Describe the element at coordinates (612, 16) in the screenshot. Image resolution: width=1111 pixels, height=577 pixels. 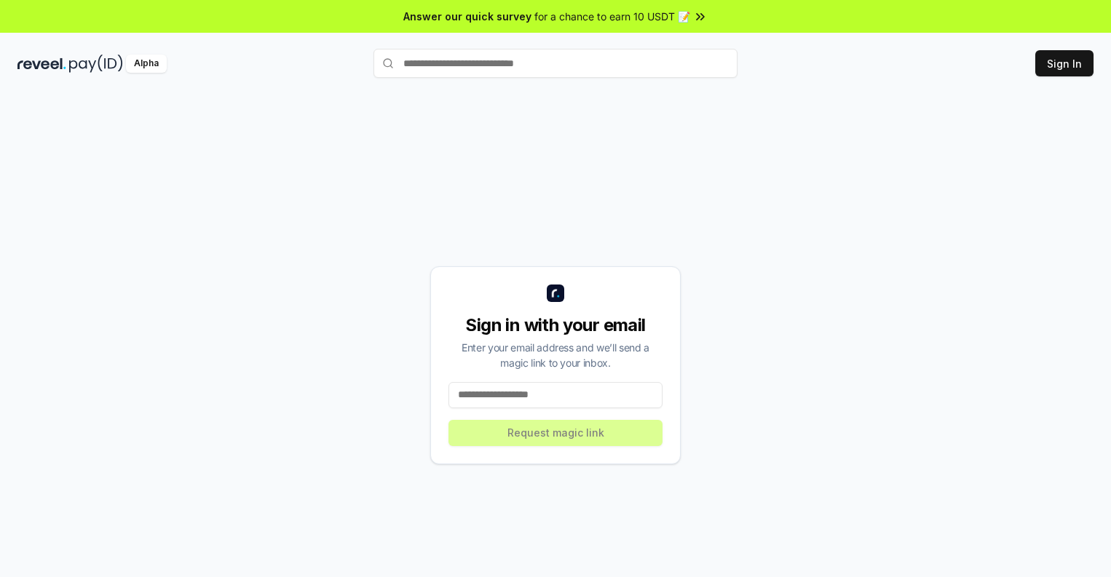
I see `span: for a chance to earn 10 USDT 📝` at that location.